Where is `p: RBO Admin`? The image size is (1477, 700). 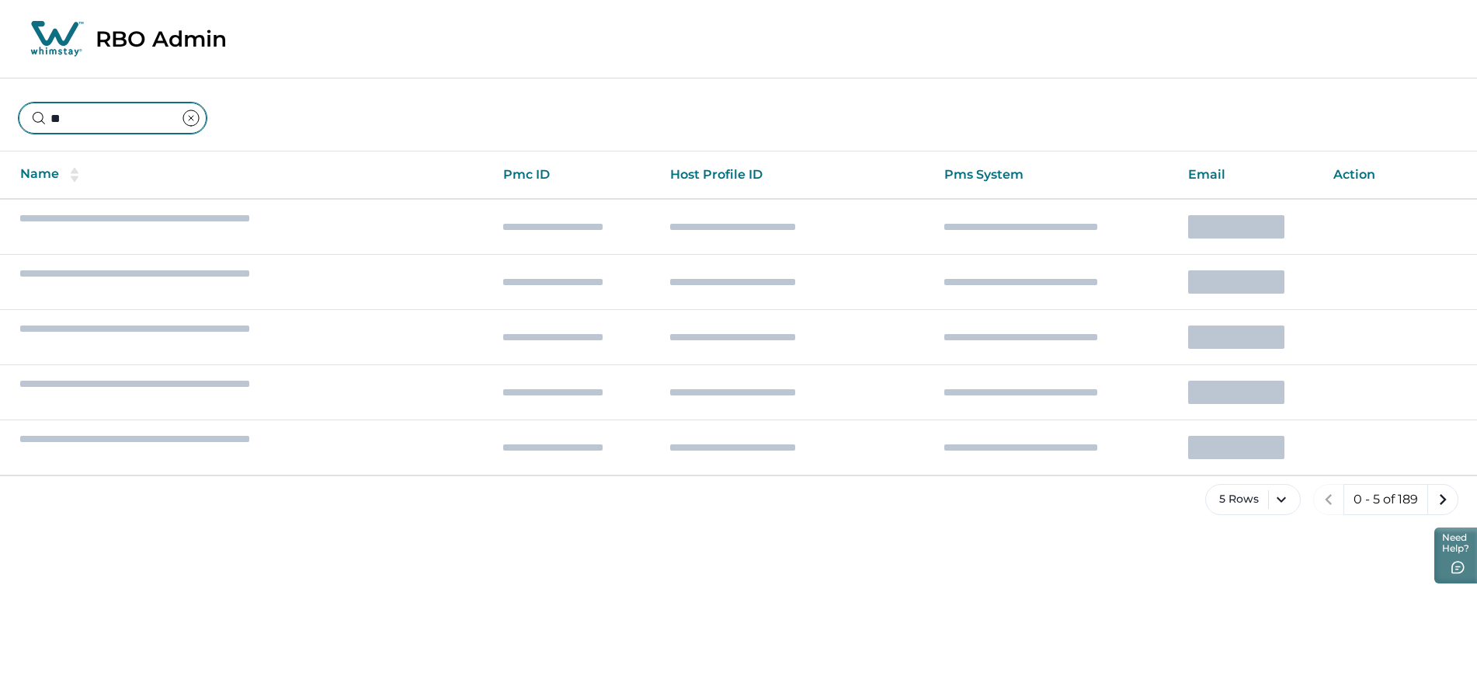
p: RBO Admin is located at coordinates (161, 39).